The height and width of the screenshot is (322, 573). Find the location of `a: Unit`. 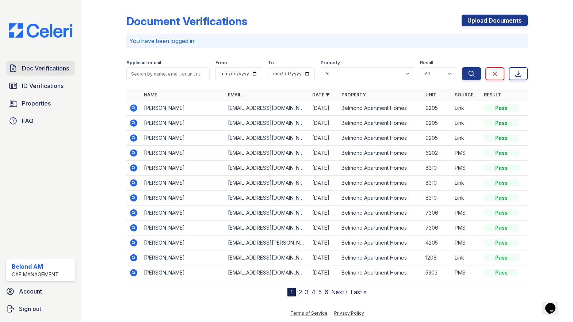

a: Unit is located at coordinates (431, 95).